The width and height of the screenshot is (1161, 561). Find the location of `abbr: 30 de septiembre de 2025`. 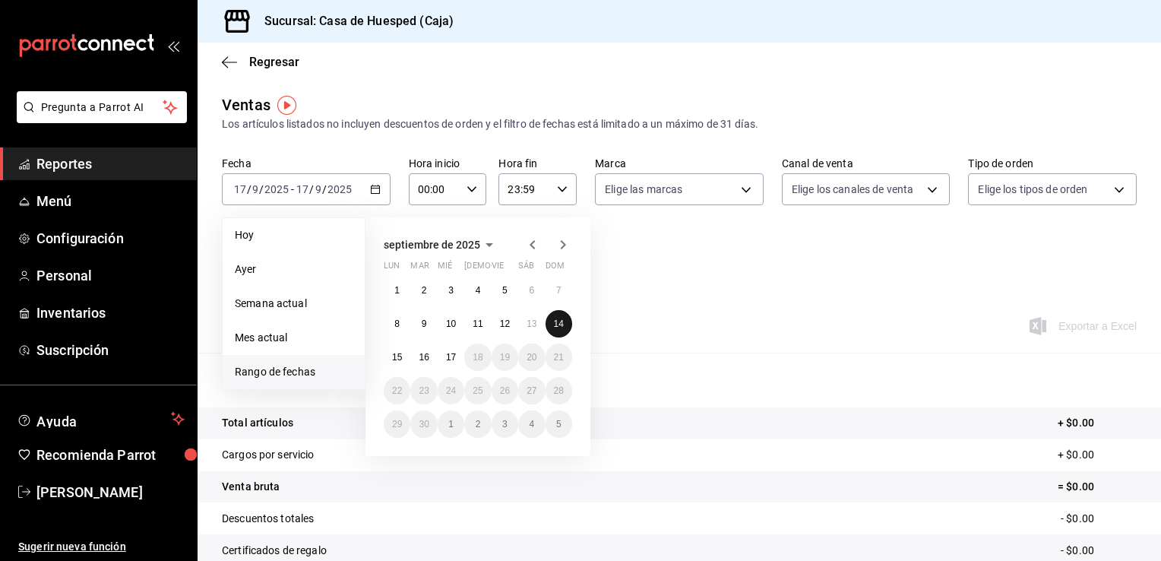

abbr: 30 de septiembre de 2025 is located at coordinates (423, 424).